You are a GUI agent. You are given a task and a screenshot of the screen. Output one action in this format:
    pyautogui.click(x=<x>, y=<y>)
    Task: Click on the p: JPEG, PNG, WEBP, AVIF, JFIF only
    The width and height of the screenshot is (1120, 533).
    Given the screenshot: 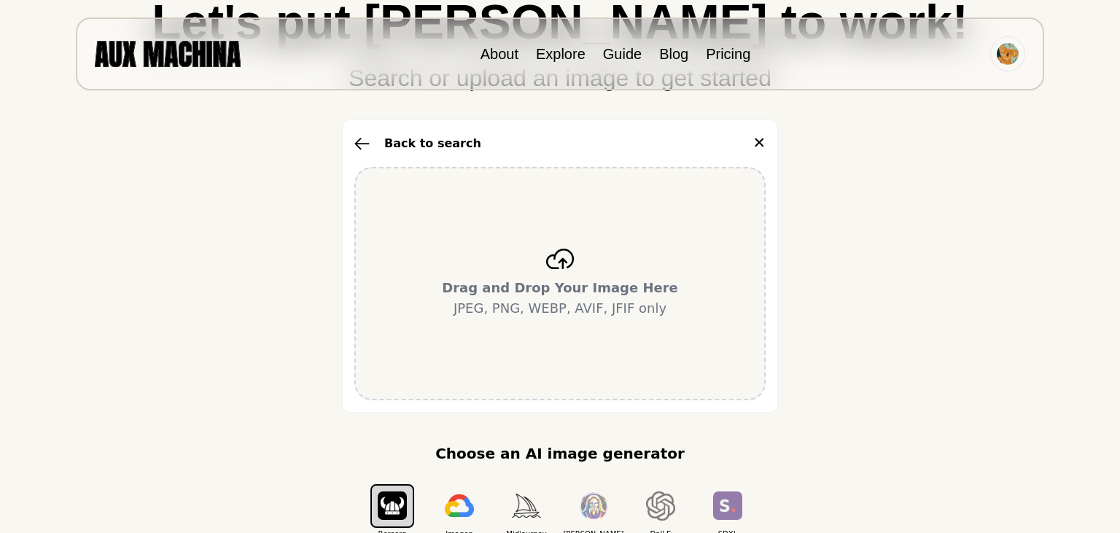 What is the action you would take?
    pyautogui.click(x=560, y=298)
    